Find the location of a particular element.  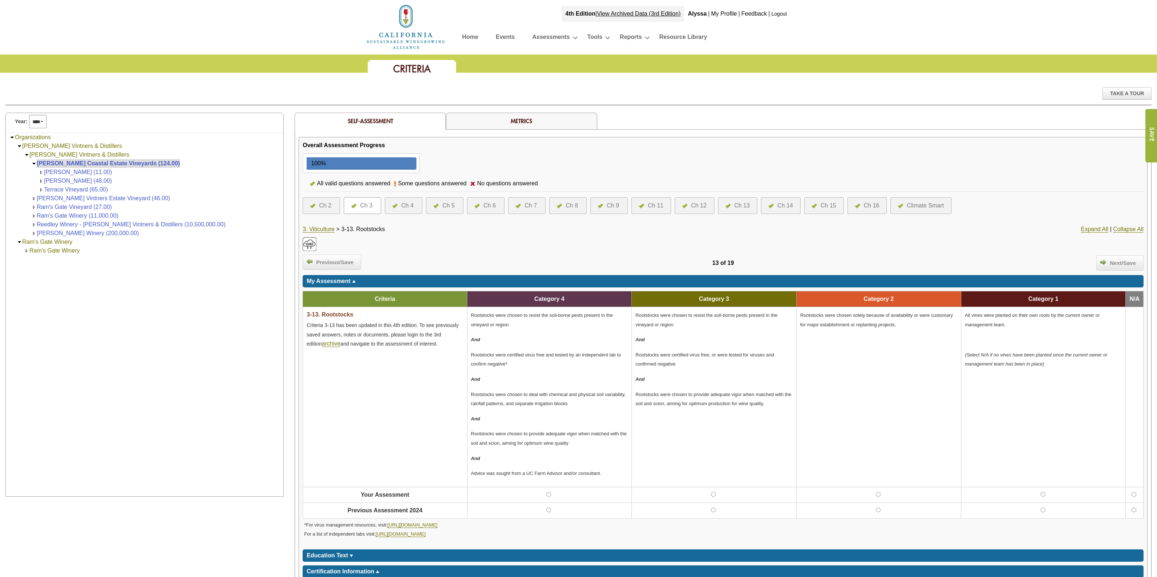

a: Ch 4 is located at coordinates (403, 206).